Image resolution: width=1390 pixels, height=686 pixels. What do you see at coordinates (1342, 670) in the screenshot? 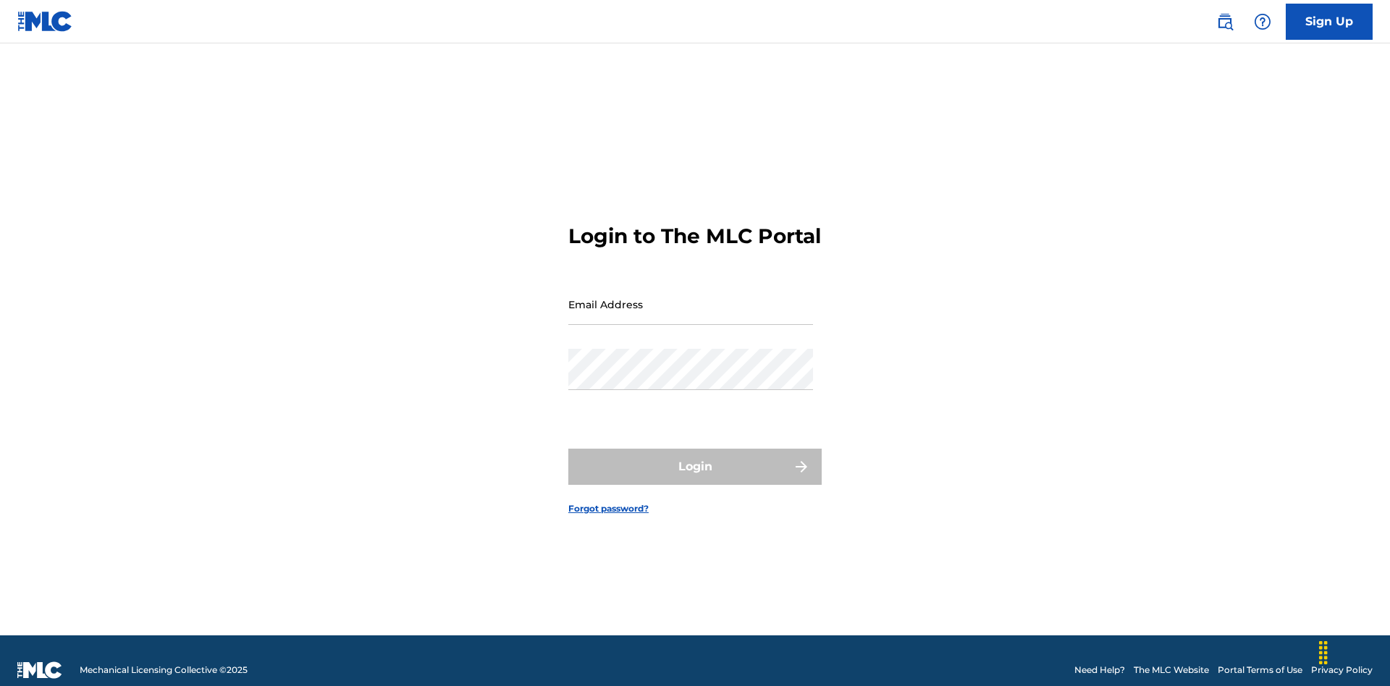
I see `a: Privacy Policy` at bounding box center [1342, 670].